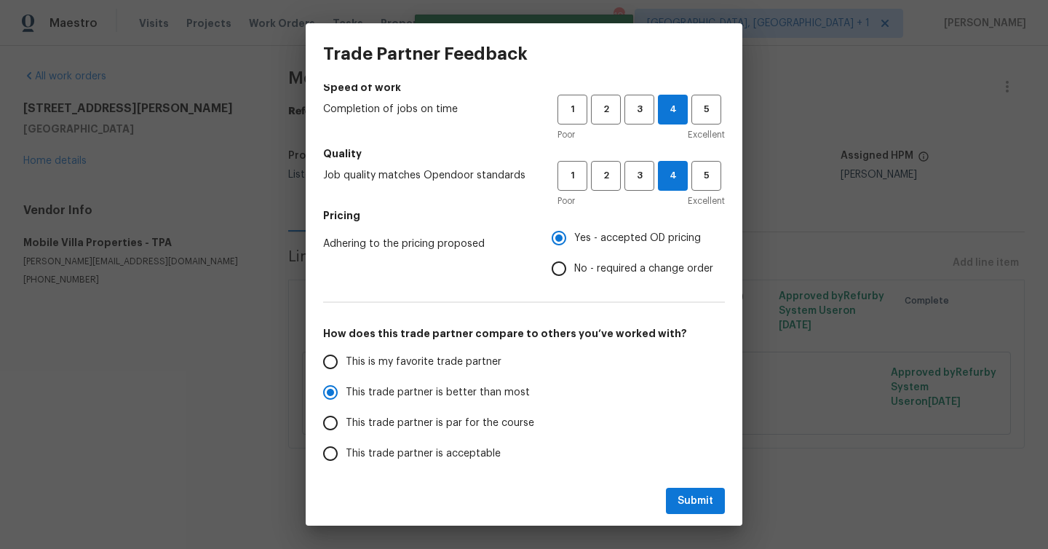  I want to click on span: This trade partner is better than most, so click(437, 392).